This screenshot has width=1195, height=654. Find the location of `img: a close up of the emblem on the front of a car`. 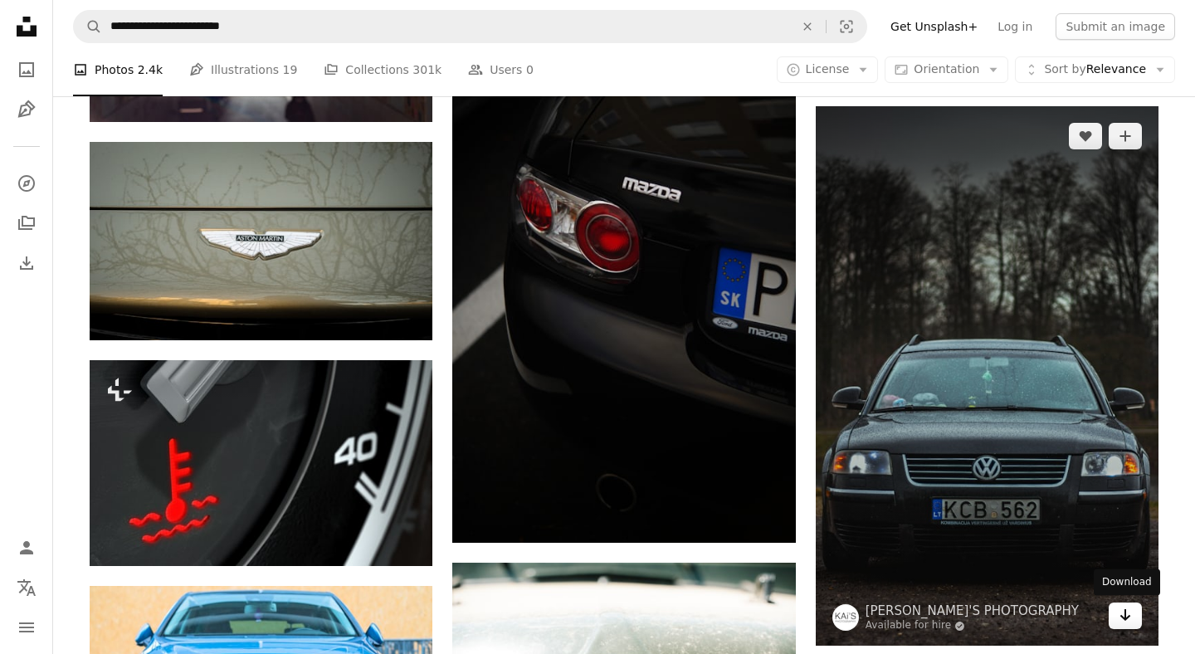

img: a close up of the emblem on the front of a car is located at coordinates (261, 241).